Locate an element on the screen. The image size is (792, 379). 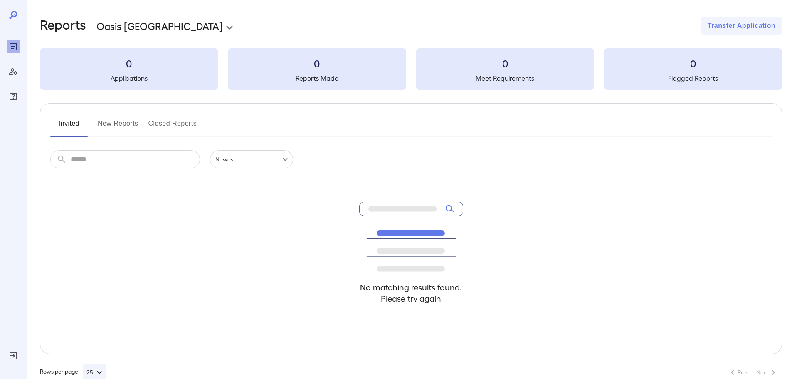
div: Newest is located at coordinates (251, 159).